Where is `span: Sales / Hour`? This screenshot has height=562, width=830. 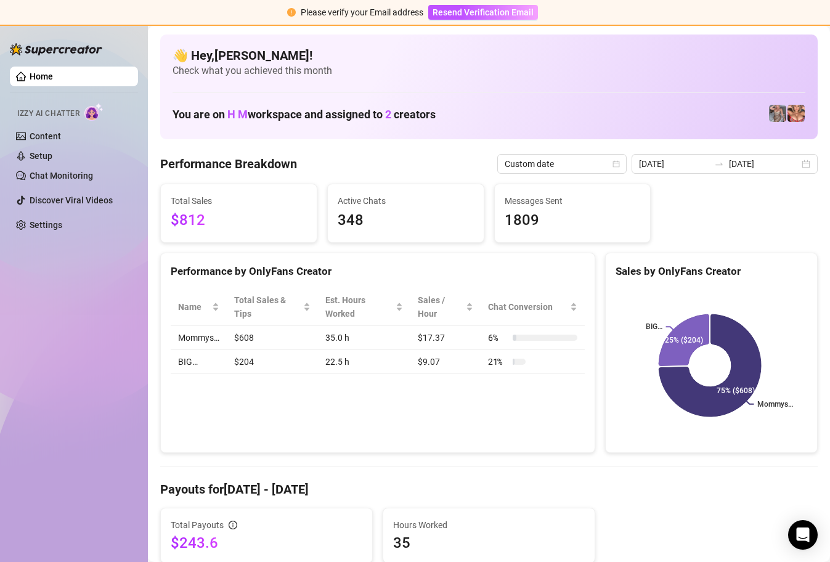 span: Sales / Hour is located at coordinates (441, 307).